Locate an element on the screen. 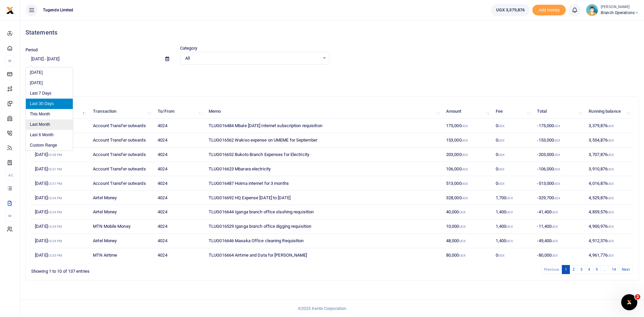 This screenshot has width=644, height=317. td: -80,000 is located at coordinates (559, 255).